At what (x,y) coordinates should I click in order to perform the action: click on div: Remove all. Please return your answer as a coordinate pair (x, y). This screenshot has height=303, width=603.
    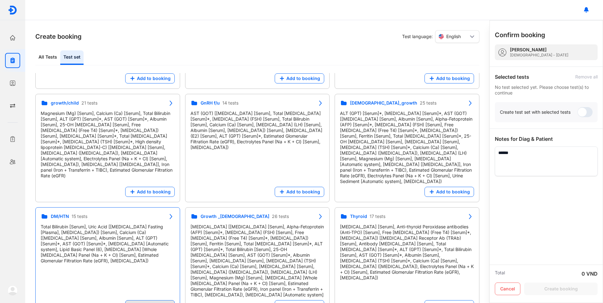
    Looking at the image, I should click on (586, 77).